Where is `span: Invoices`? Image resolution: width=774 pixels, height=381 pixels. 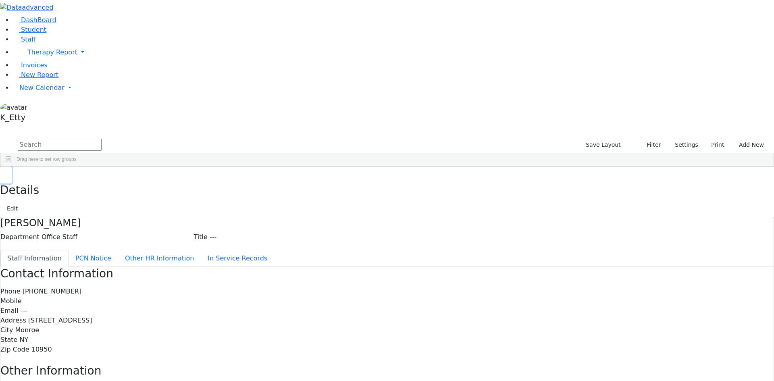
span: Invoices is located at coordinates (34, 65).